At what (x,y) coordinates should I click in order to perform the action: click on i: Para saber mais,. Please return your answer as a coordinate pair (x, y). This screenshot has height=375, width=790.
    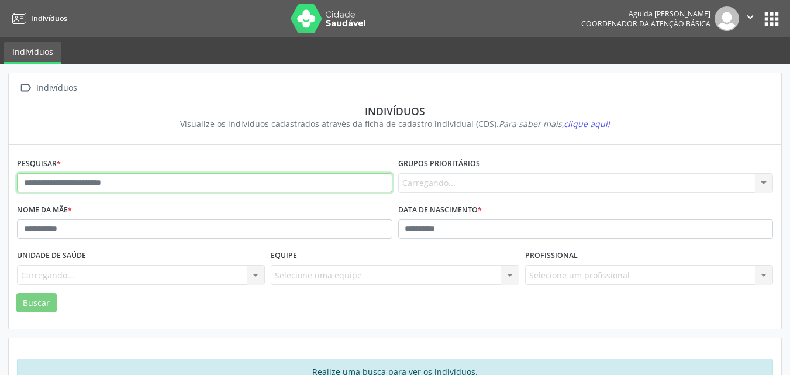
    Looking at the image, I should click on (555, 123).